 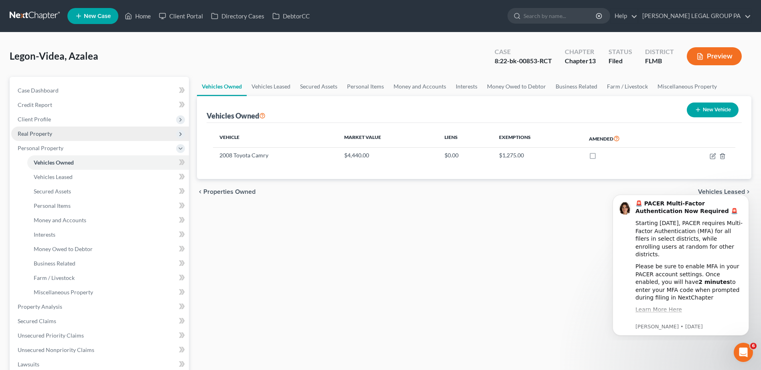 What do you see at coordinates (100, 350) in the screenshot?
I see `a: Unsecured Nonpriority Claims` at bounding box center [100, 350].